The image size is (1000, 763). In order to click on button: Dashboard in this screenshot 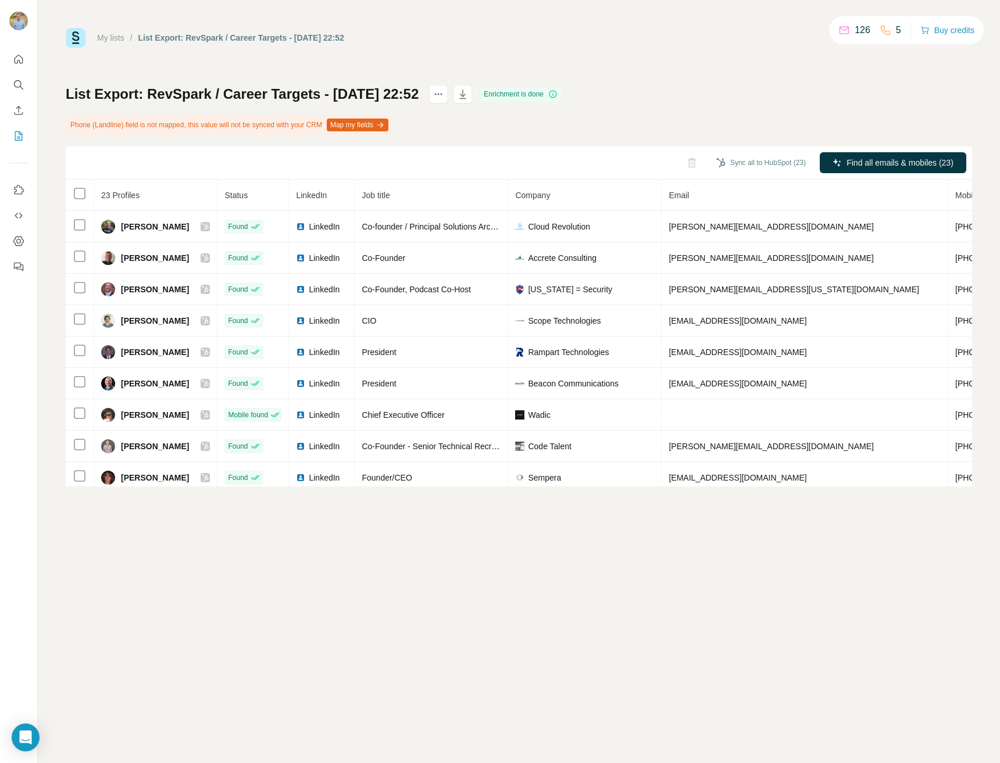, I will do `click(19, 241)`.